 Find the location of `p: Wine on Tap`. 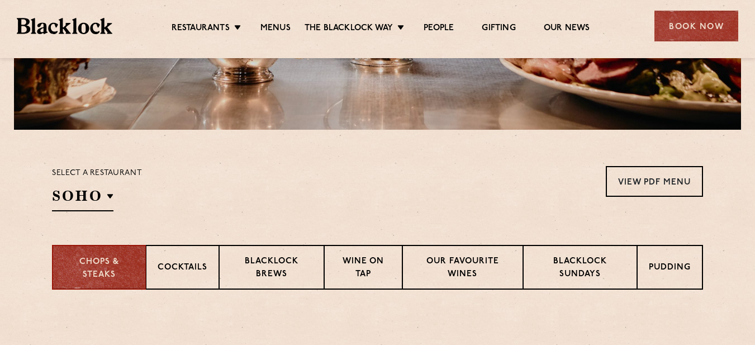

p: Wine on Tap is located at coordinates (363, 268).